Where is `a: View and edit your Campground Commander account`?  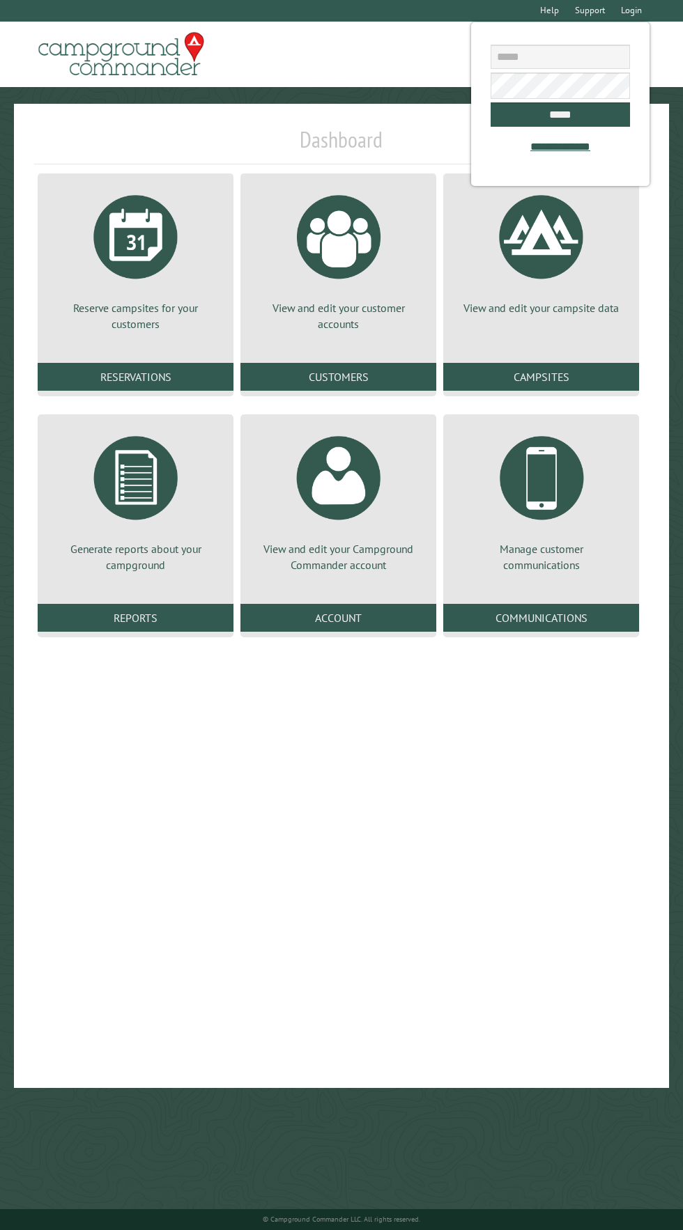
a: View and edit your Campground Commander account is located at coordinates (338, 499).